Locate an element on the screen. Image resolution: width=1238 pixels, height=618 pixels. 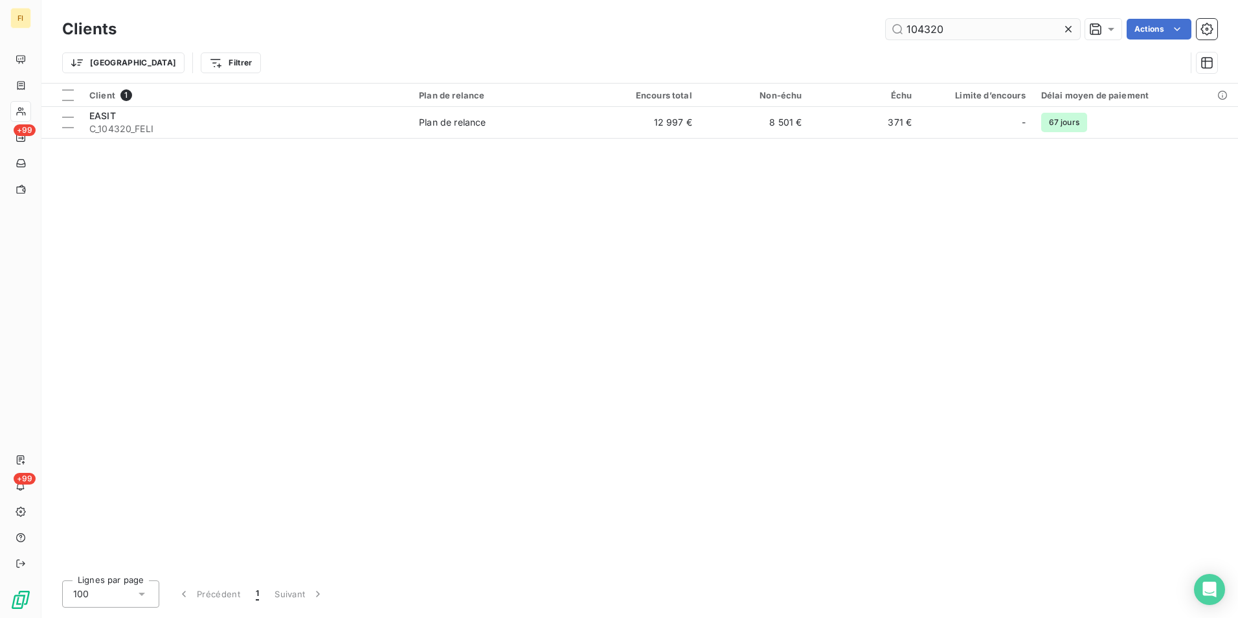
div: Limite d’encours is located at coordinates (976, 95).